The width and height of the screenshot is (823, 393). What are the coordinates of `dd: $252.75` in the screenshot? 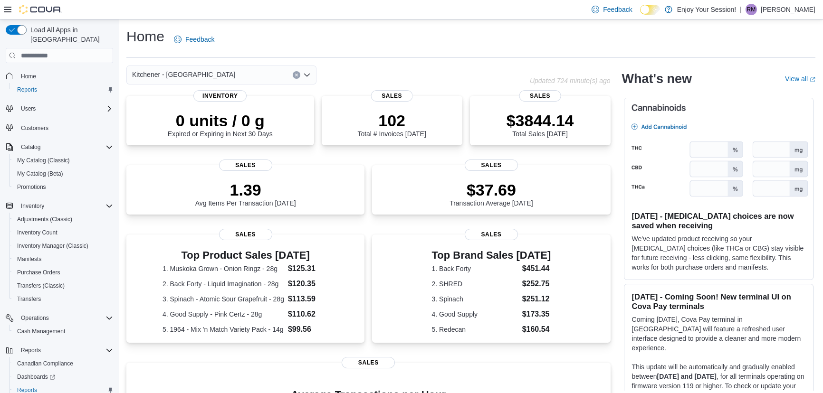 It's located at (536, 284).